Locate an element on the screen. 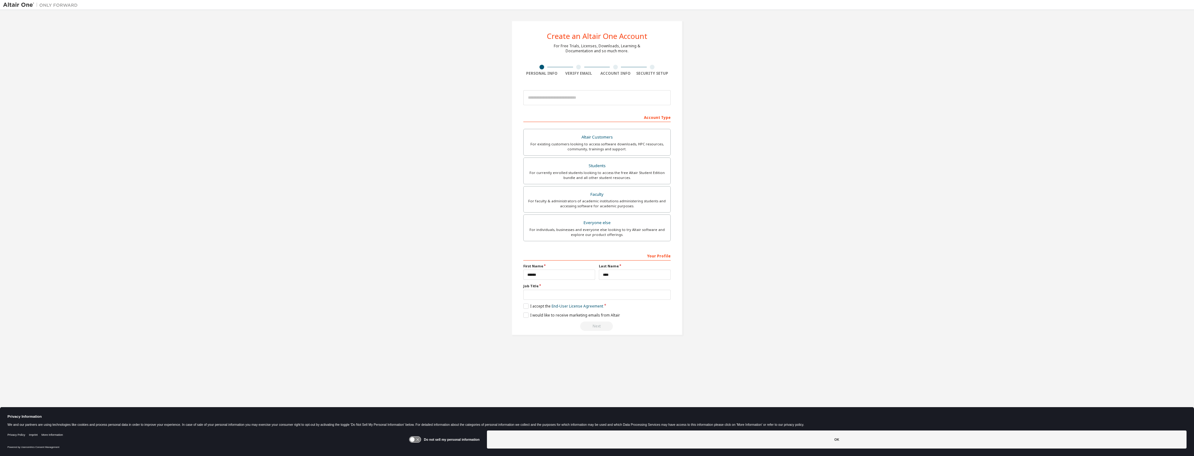 Image resolution: width=1194 pixels, height=456 pixels. label: Job Title is located at coordinates (597, 286).